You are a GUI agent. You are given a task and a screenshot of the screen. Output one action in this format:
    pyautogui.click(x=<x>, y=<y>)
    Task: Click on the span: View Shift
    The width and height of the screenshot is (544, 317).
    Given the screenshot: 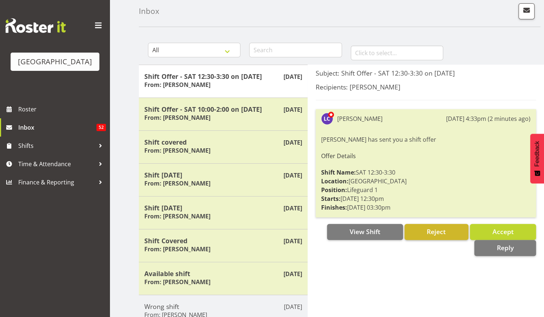 What is the action you would take?
    pyautogui.click(x=365, y=231)
    